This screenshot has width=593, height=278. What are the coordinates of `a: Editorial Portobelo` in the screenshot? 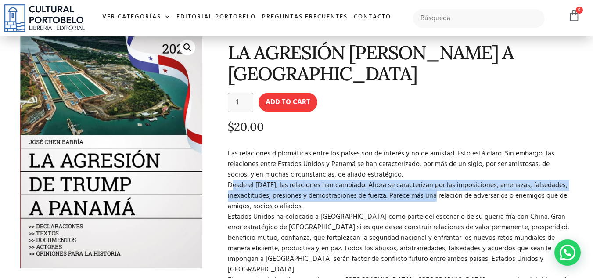 It's located at (216, 17).